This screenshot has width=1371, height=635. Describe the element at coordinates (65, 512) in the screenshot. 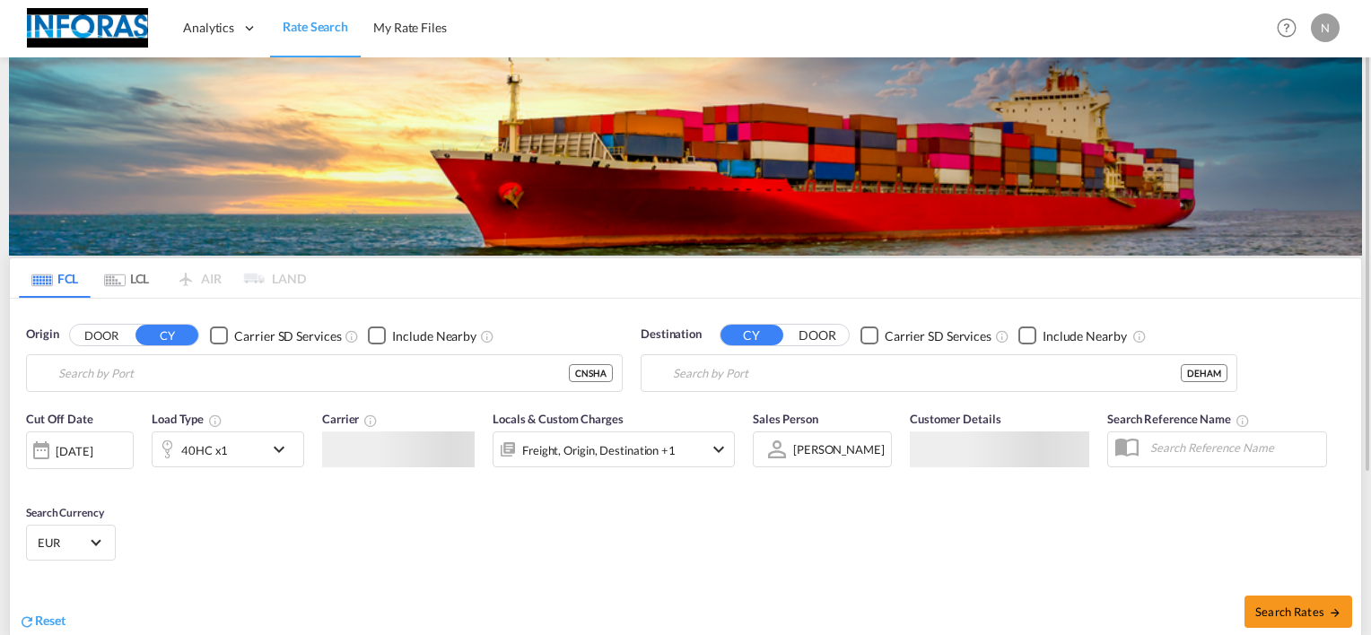

I see `span: Search Currency` at that location.